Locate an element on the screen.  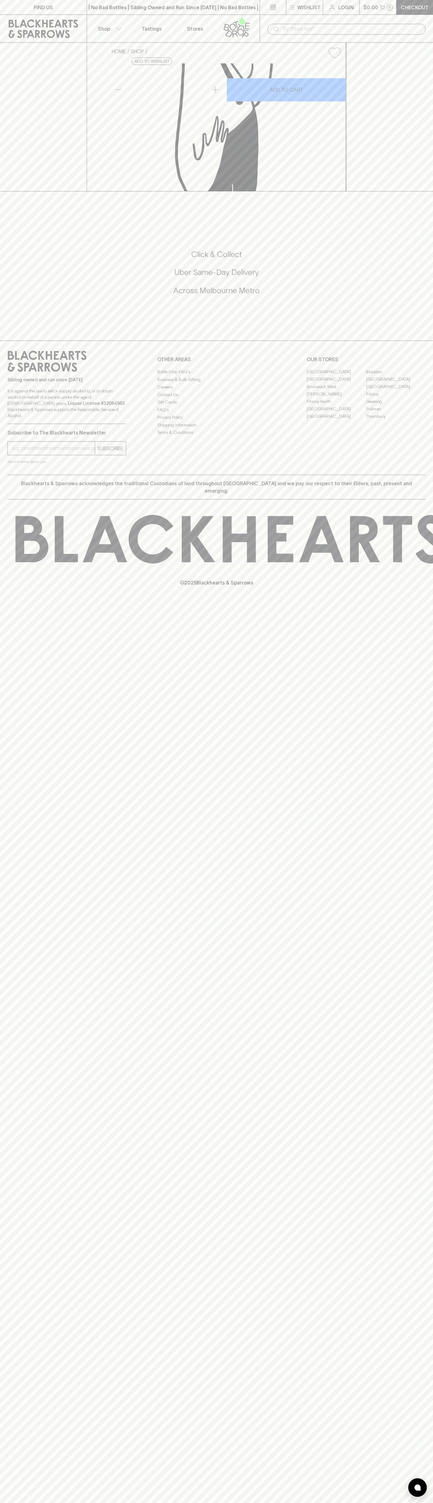
strong: Liquor License #32064953 is located at coordinates (96, 403).